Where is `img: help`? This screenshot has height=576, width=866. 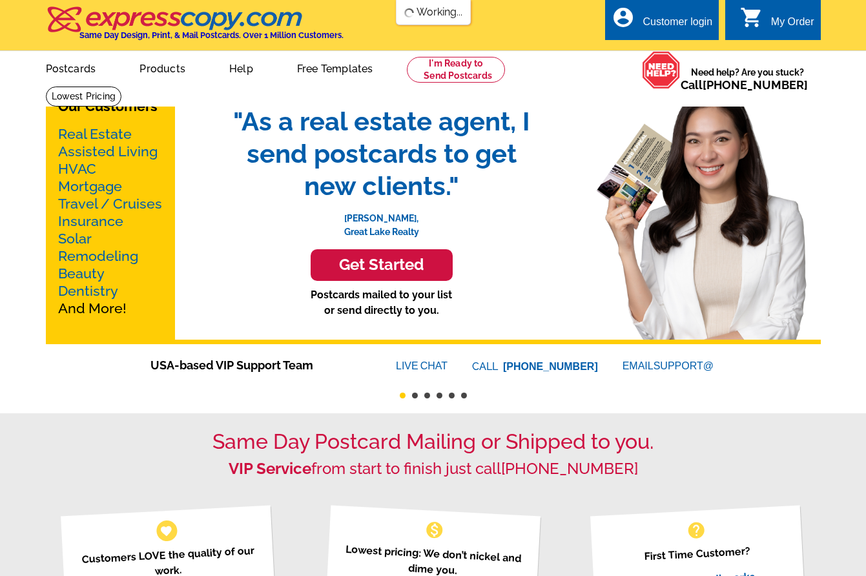
img: help is located at coordinates (661, 70).